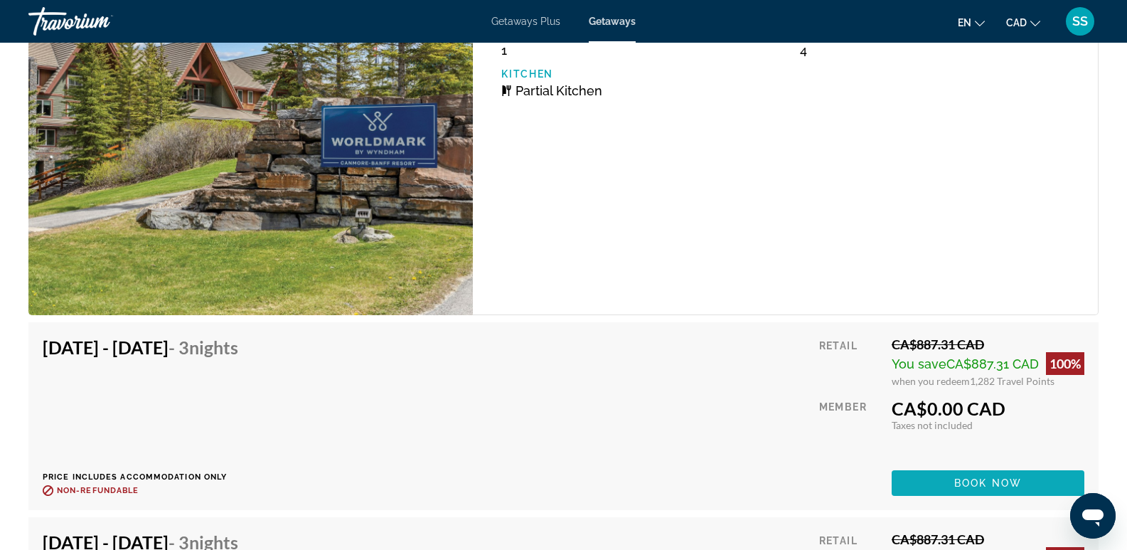 This screenshot has height=550, width=1127. Describe the element at coordinates (988, 408) in the screenshot. I see `div: CA$0.00 CAD` at that location.